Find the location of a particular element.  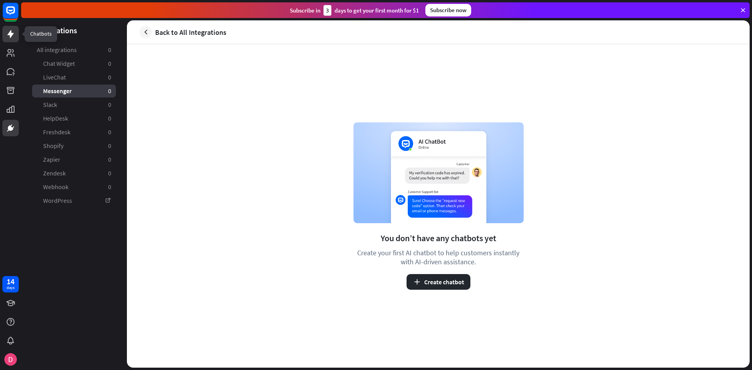

a: Shopify 0 is located at coordinates (74, 146).